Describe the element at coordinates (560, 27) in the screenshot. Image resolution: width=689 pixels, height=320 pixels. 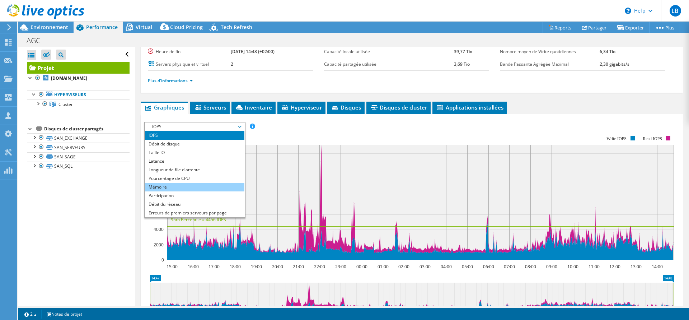
I see `a: Reports` at that location.